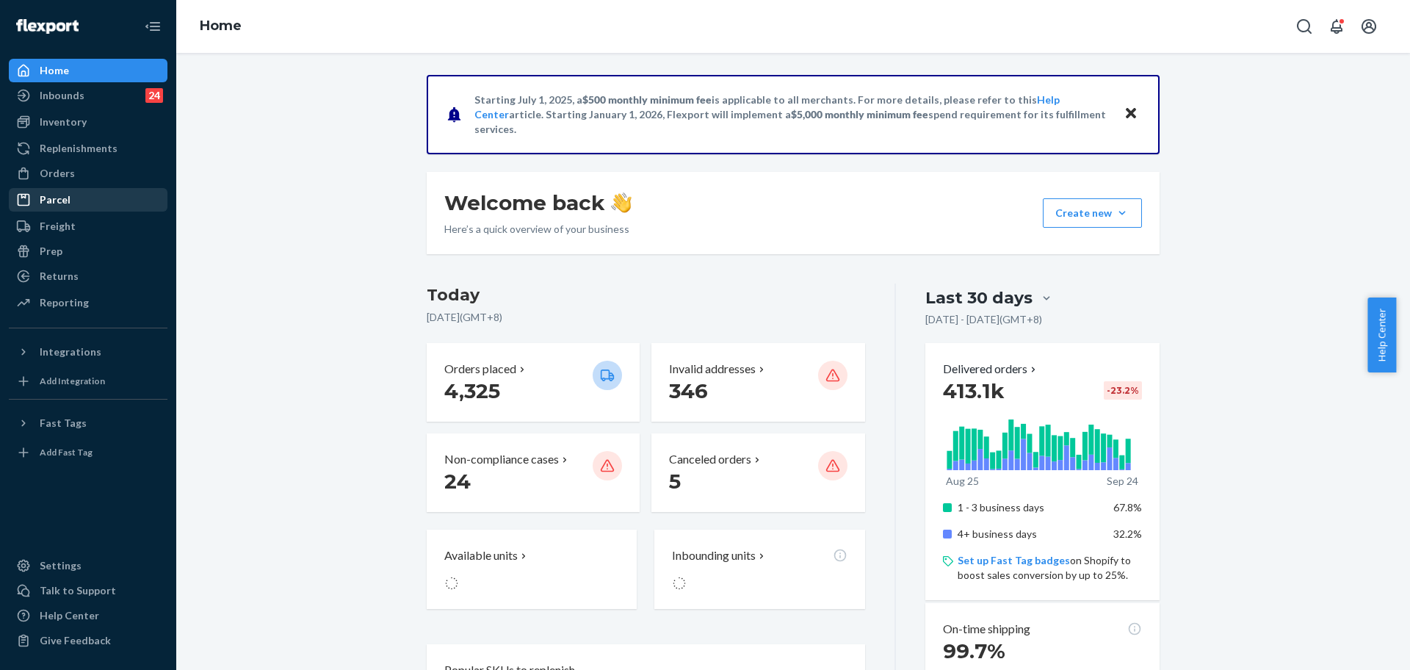  Describe the element at coordinates (1029, 534) in the screenshot. I see `p: 4+ business days` at that location.